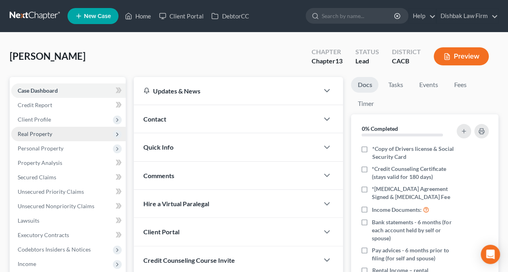  What do you see at coordinates (176, 204) in the screenshot?
I see `span: Hire a Virtual Paralegal` at bounding box center [176, 204].